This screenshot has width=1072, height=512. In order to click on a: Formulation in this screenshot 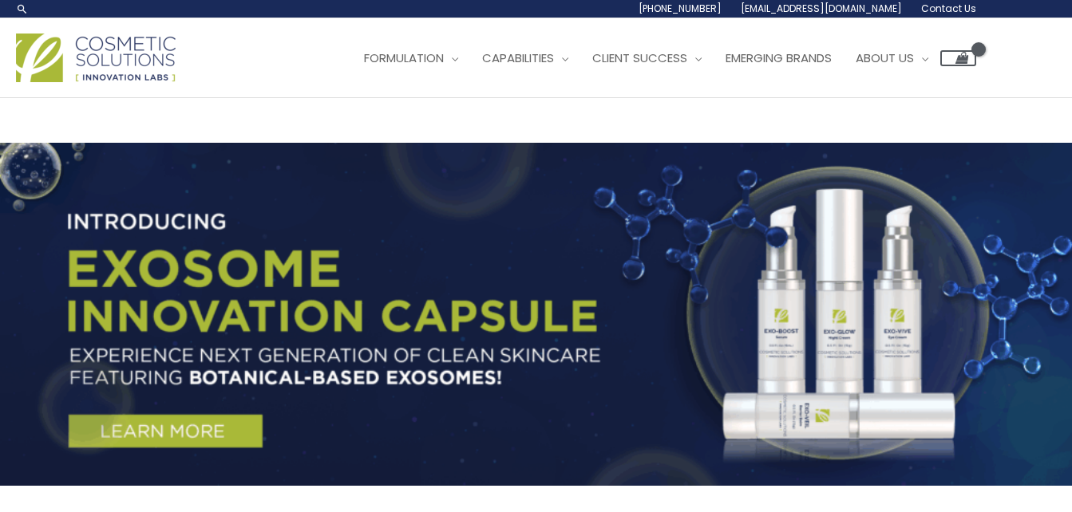, I will do `click(411, 58)`.